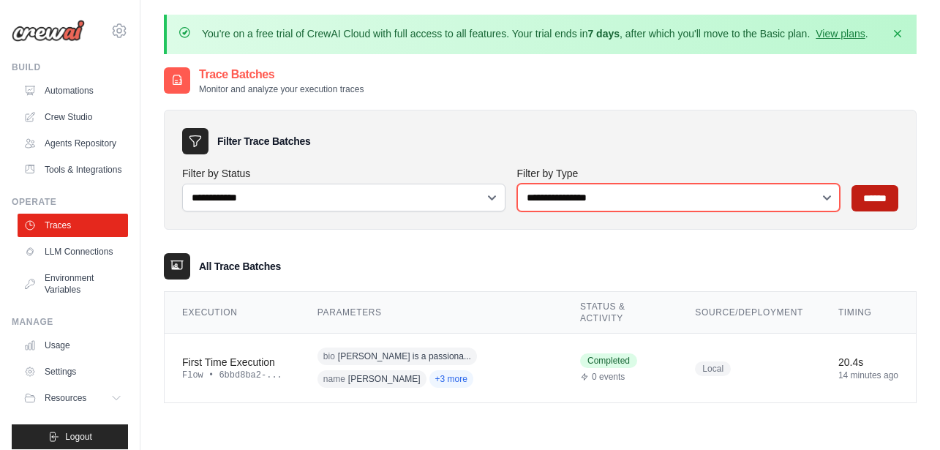 This screenshot has width=940, height=450. I want to click on div: Flow • 6bbd8ba2-..., so click(232, 375).